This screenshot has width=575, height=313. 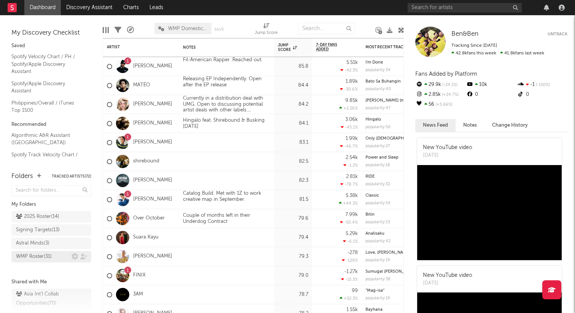 I want to click on div: popularity: 53, so click(x=378, y=222).